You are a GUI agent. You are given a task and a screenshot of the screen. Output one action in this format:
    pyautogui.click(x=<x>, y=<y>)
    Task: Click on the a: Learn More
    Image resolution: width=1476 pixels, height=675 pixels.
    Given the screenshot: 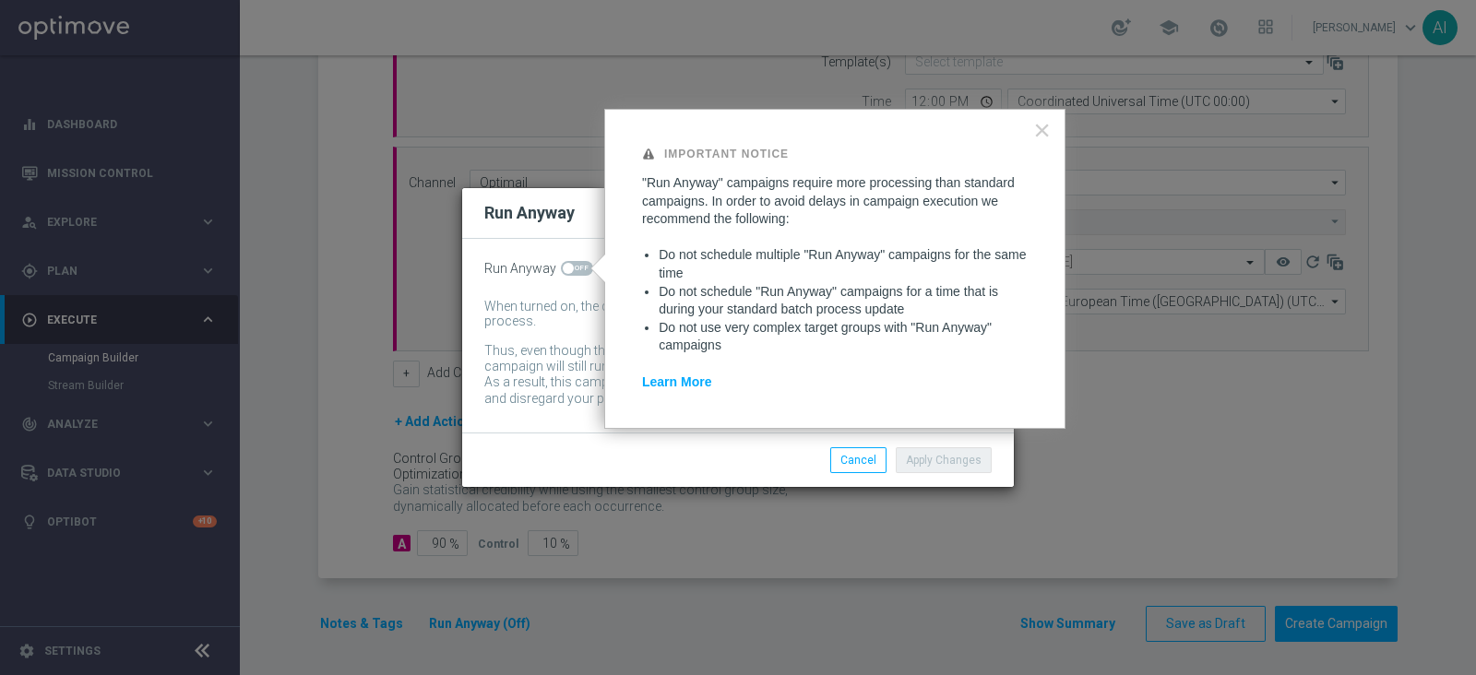 What is the action you would take?
    pyautogui.click(x=676, y=382)
    